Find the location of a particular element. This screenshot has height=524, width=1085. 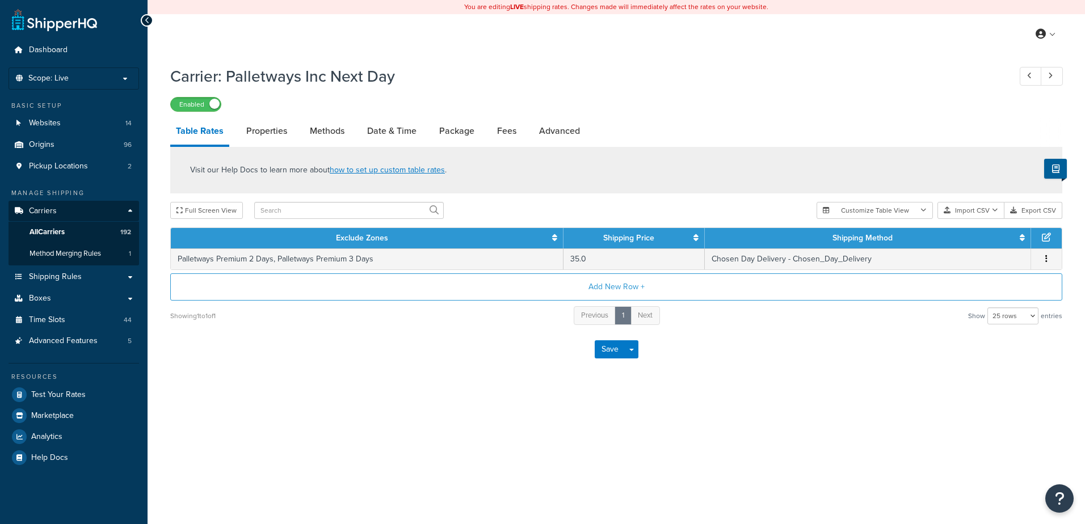

li: Marketplace is located at coordinates (74, 416).